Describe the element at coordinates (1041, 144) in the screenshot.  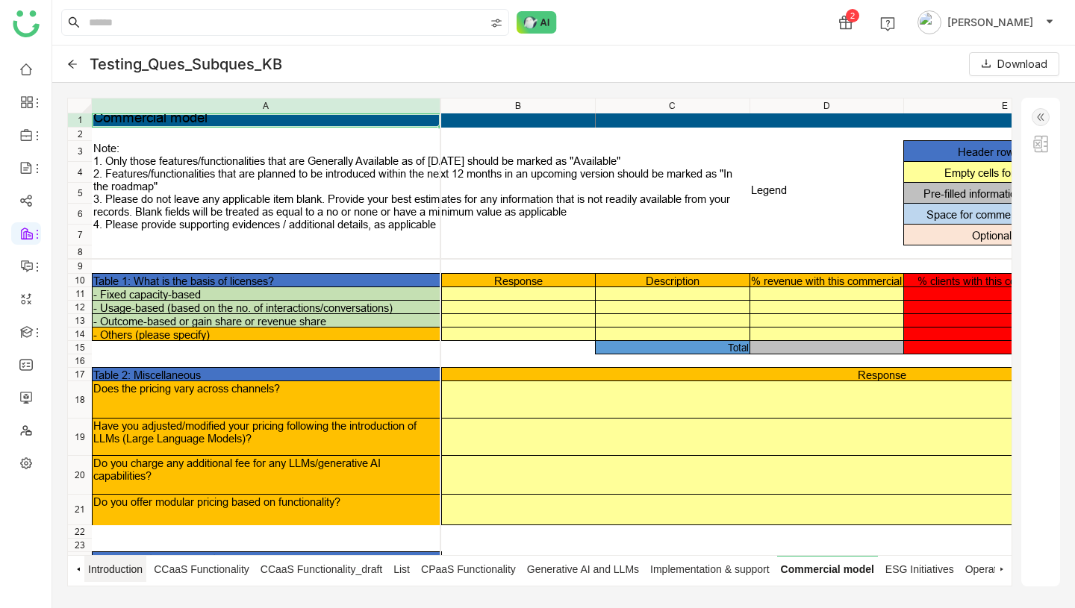
I see `img: excel.svg` at that location.